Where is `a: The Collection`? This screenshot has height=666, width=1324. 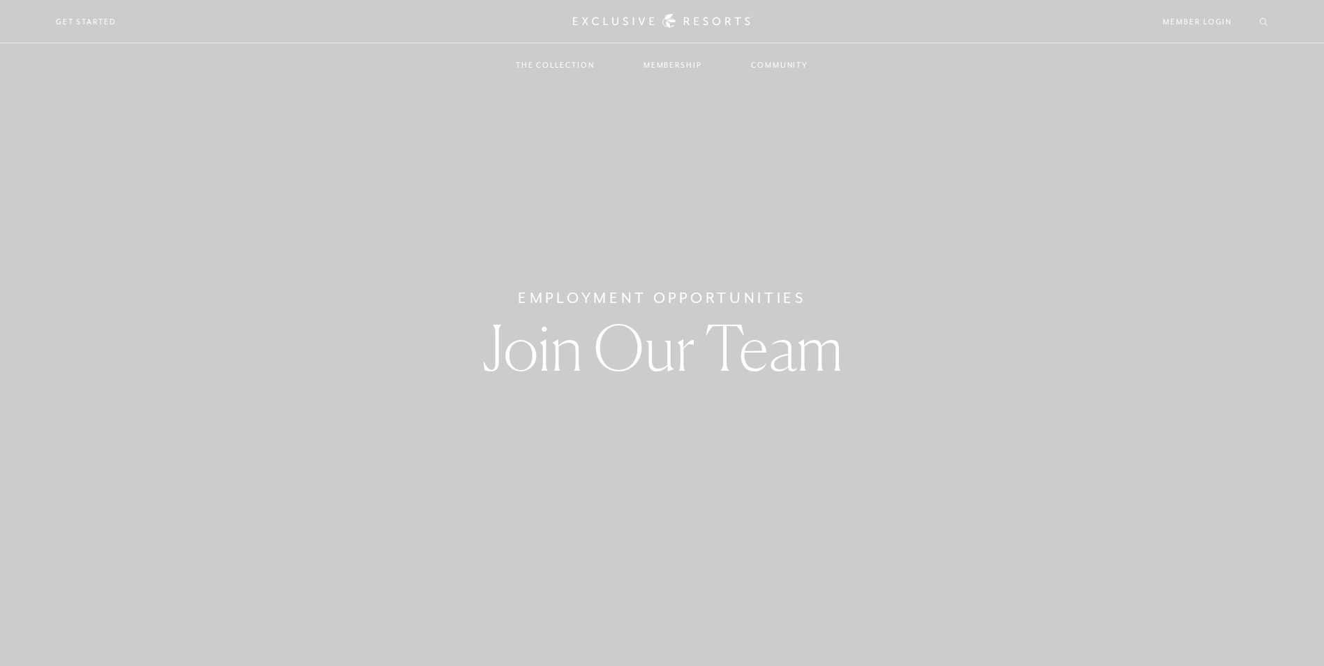
a: The Collection is located at coordinates (555, 65).